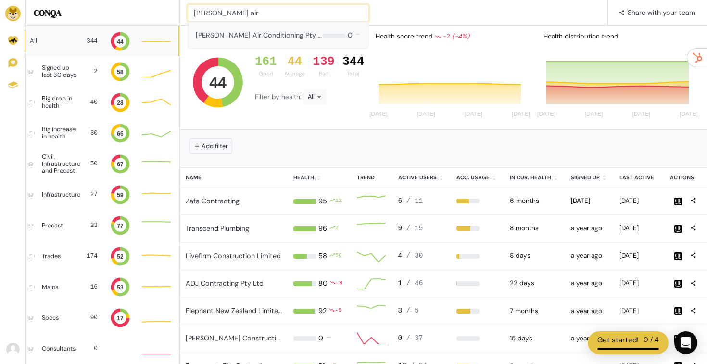 The width and height of the screenshot is (707, 364). Describe the element at coordinates (102, 164) in the screenshot. I see `a: Civil, Infrastructure and Precast 50 67` at that location.